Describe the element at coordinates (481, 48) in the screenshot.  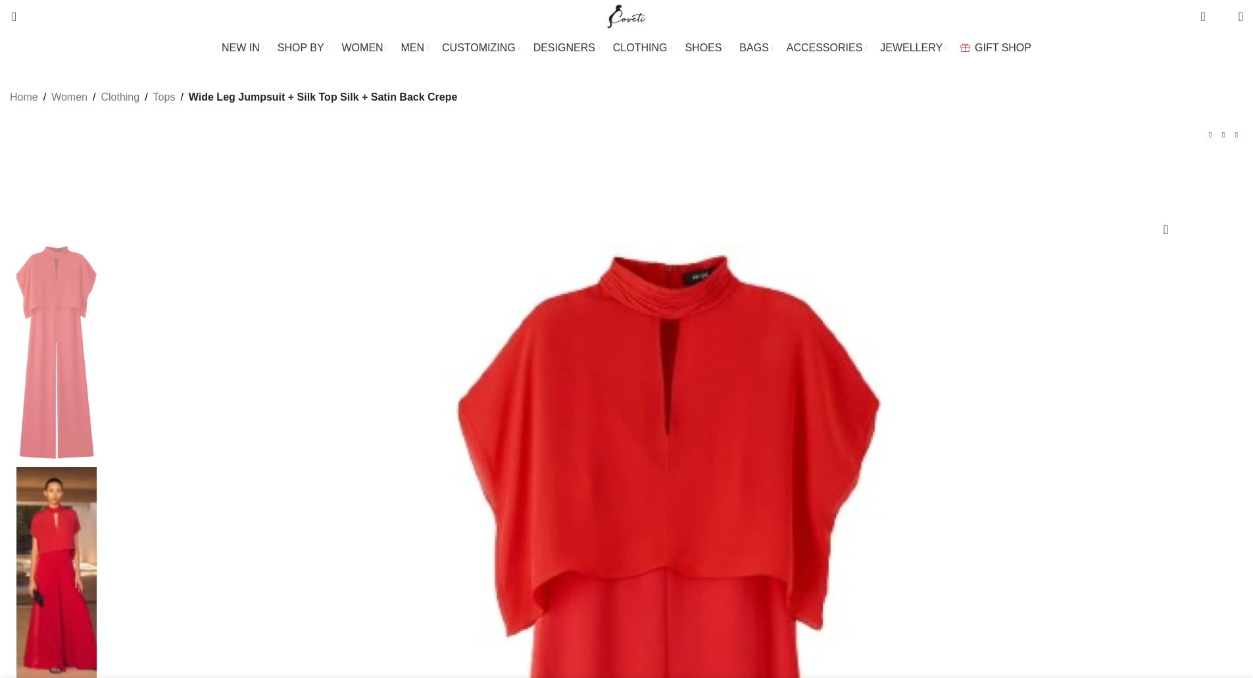
I see `a: CUSTOMIZING` at that location.